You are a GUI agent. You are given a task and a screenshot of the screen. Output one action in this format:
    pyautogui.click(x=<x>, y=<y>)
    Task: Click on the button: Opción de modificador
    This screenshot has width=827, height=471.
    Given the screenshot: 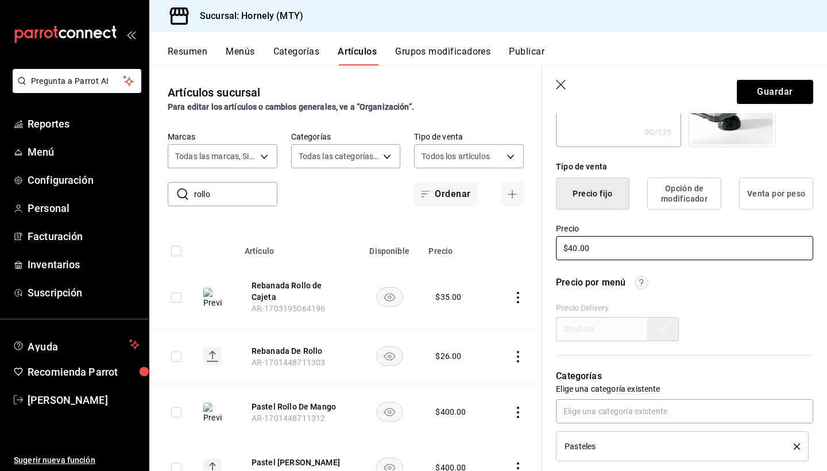 What is the action you would take?
    pyautogui.click(x=684, y=193)
    